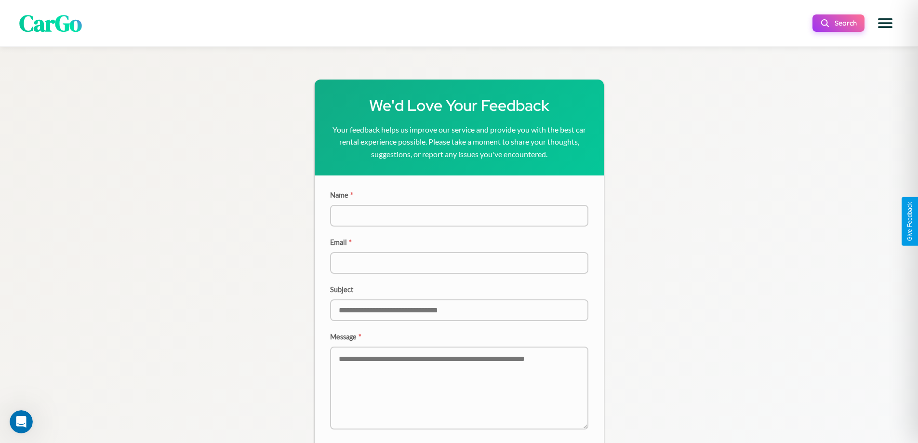 The height and width of the screenshot is (443, 918). Describe the element at coordinates (459, 195) in the screenshot. I see `label: Name` at that location.